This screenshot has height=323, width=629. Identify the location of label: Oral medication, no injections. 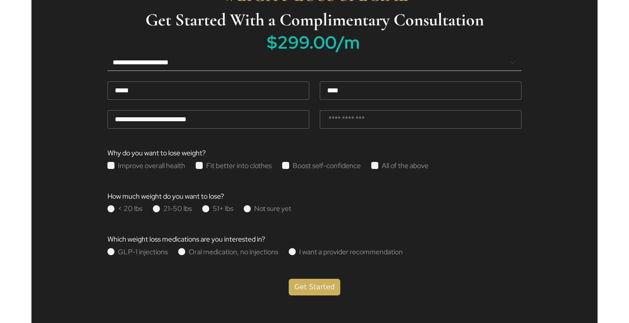
(233, 252).